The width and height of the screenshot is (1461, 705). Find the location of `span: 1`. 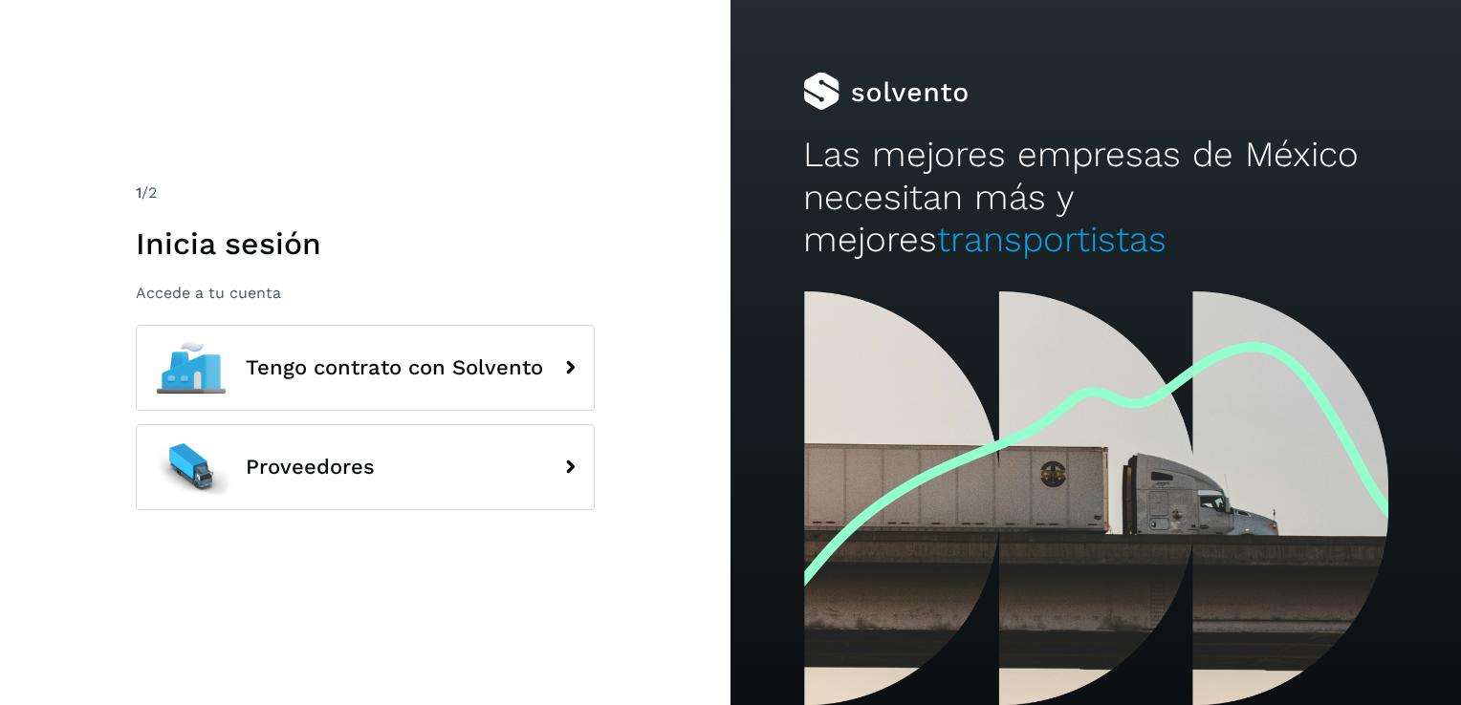

span: 1 is located at coordinates (139, 192).